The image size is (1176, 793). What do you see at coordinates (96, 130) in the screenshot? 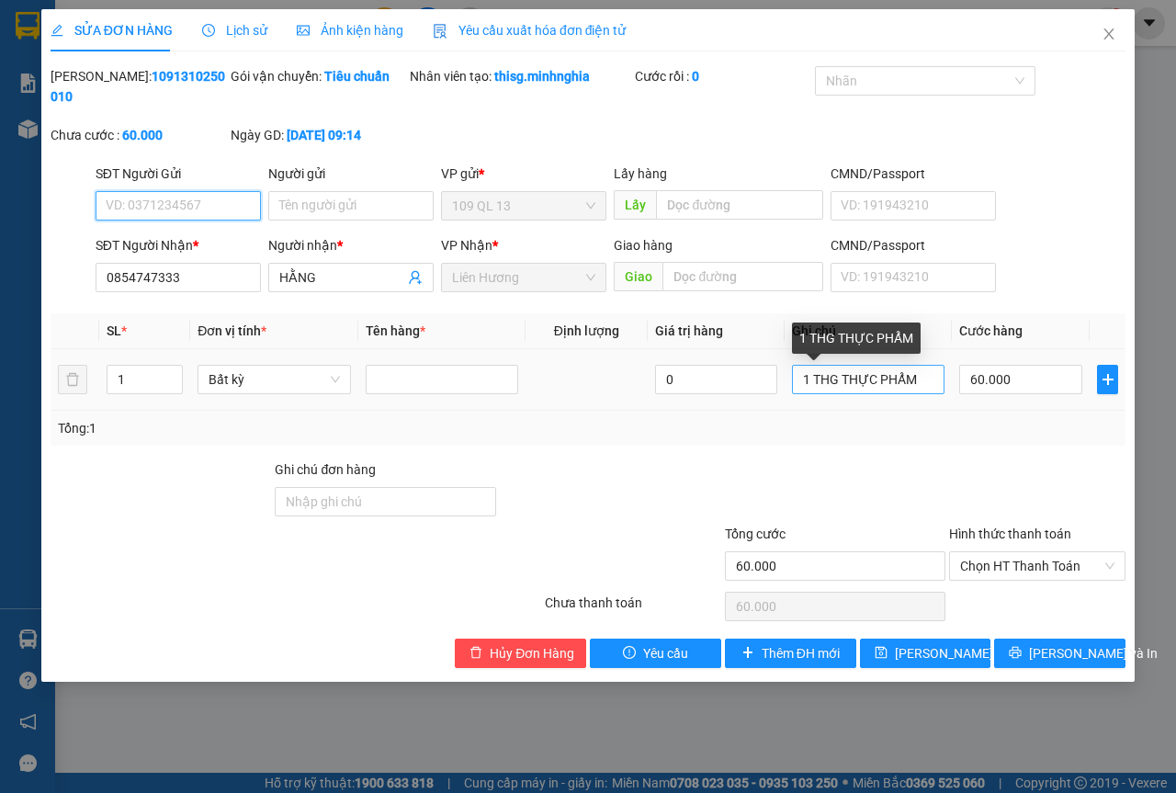
I see `b: GỬI : 109 QL 13` at bounding box center [96, 130].